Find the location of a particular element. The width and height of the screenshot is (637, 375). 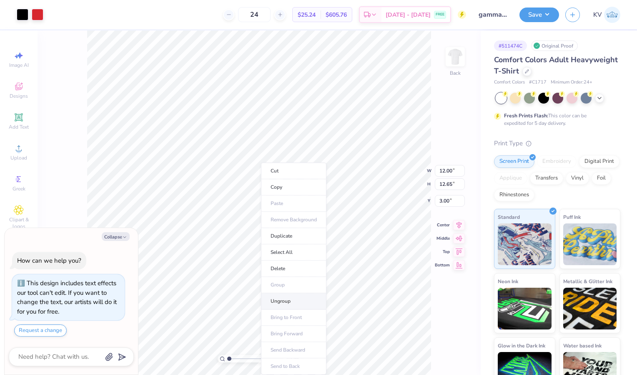

strong: Fresh Prints Flash: is located at coordinates (526, 116).